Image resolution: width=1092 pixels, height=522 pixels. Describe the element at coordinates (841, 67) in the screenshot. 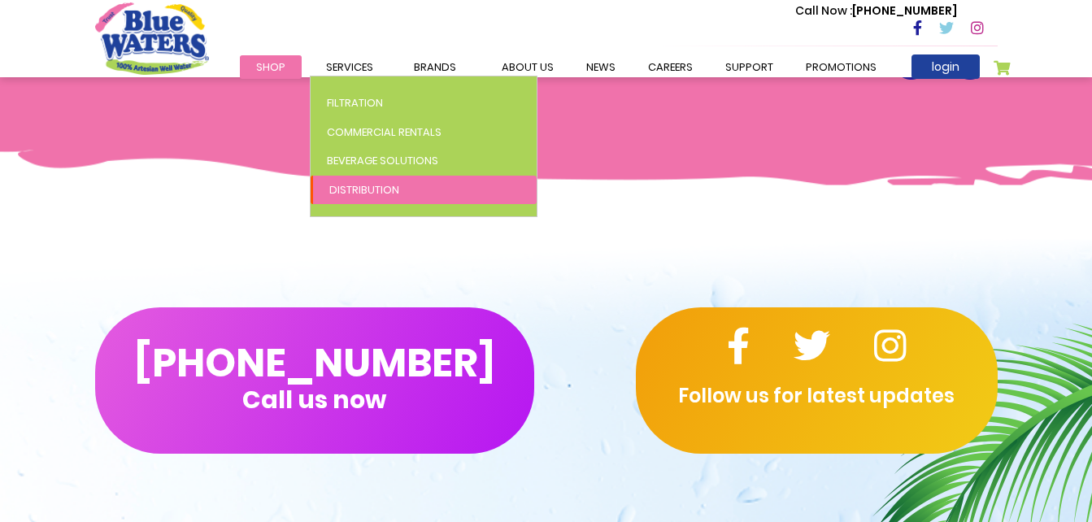

I see `a: Promotions` at that location.